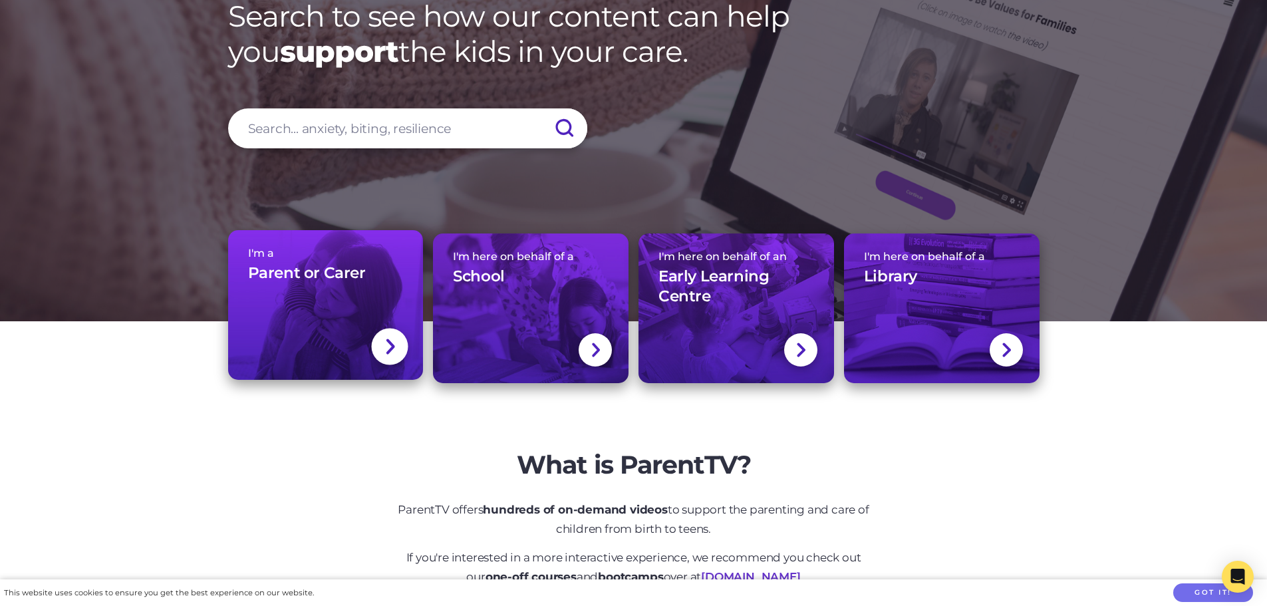 The width and height of the screenshot is (1267, 606). Describe the element at coordinates (326, 305) in the screenshot. I see `a: I'm aParent or Carer` at that location.